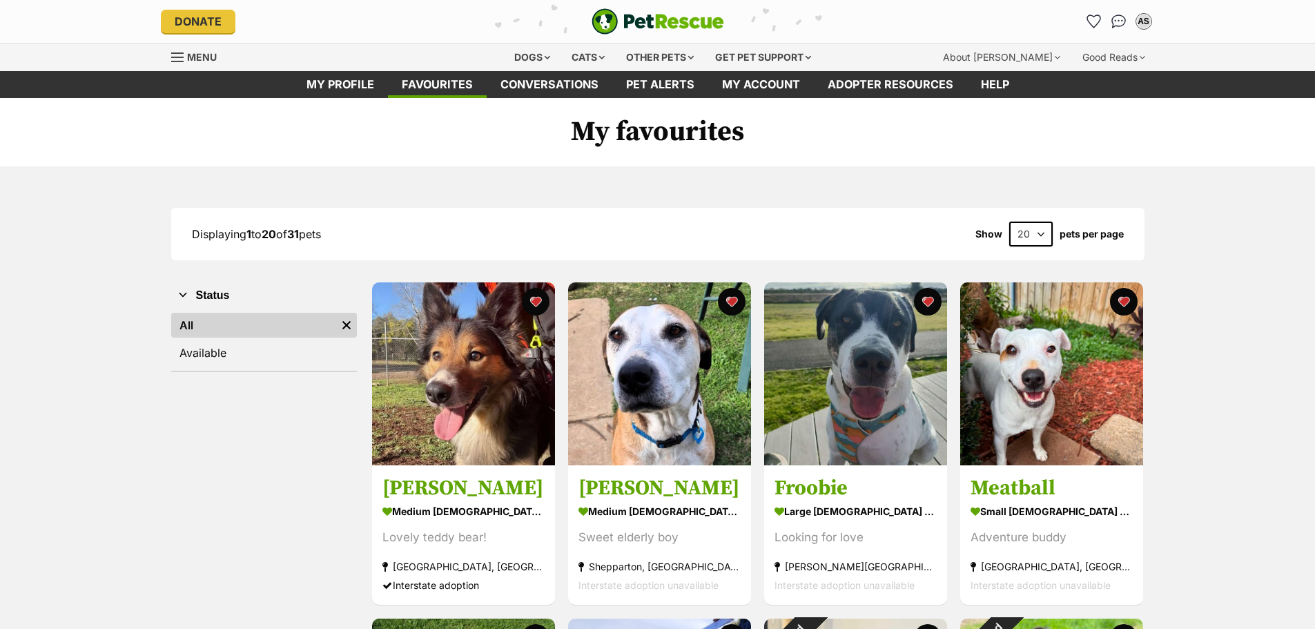  Describe the element at coordinates (463, 374) in the screenshot. I see `img: Gus` at that location.